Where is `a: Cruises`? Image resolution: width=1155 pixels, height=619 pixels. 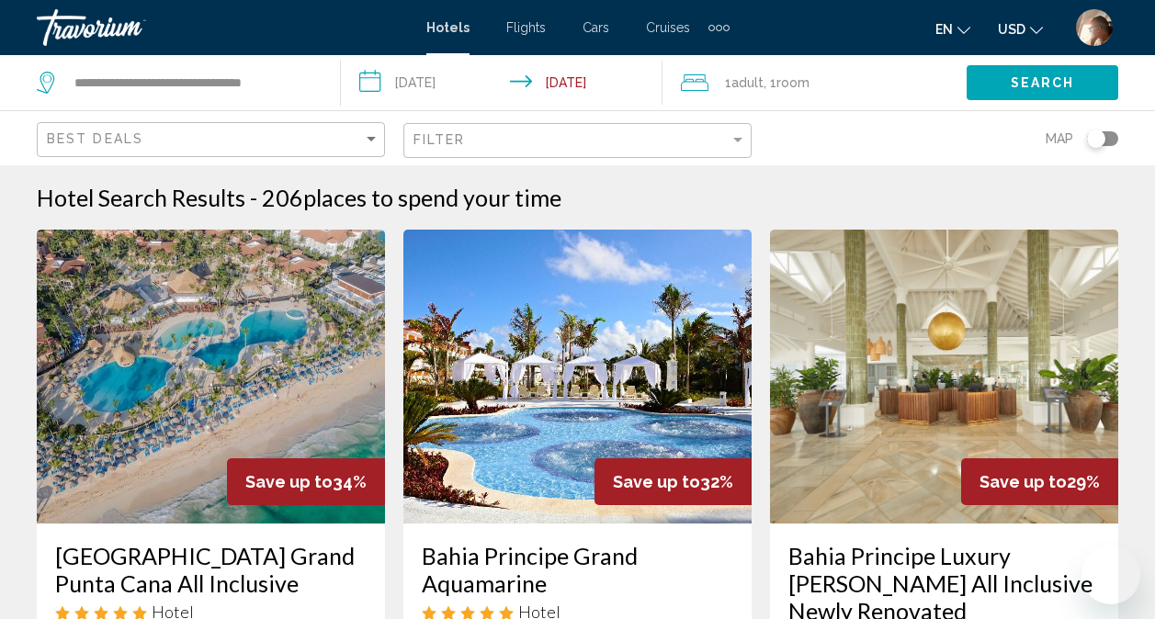
a: Cruises is located at coordinates (668, 28).